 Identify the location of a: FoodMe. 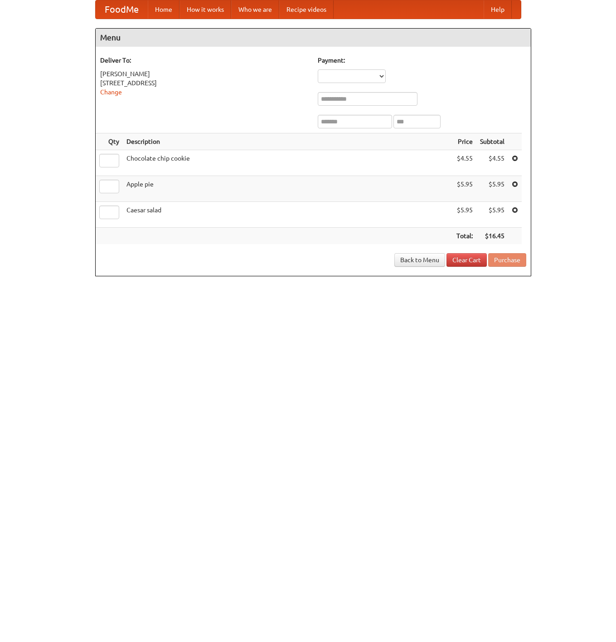
(122, 10).